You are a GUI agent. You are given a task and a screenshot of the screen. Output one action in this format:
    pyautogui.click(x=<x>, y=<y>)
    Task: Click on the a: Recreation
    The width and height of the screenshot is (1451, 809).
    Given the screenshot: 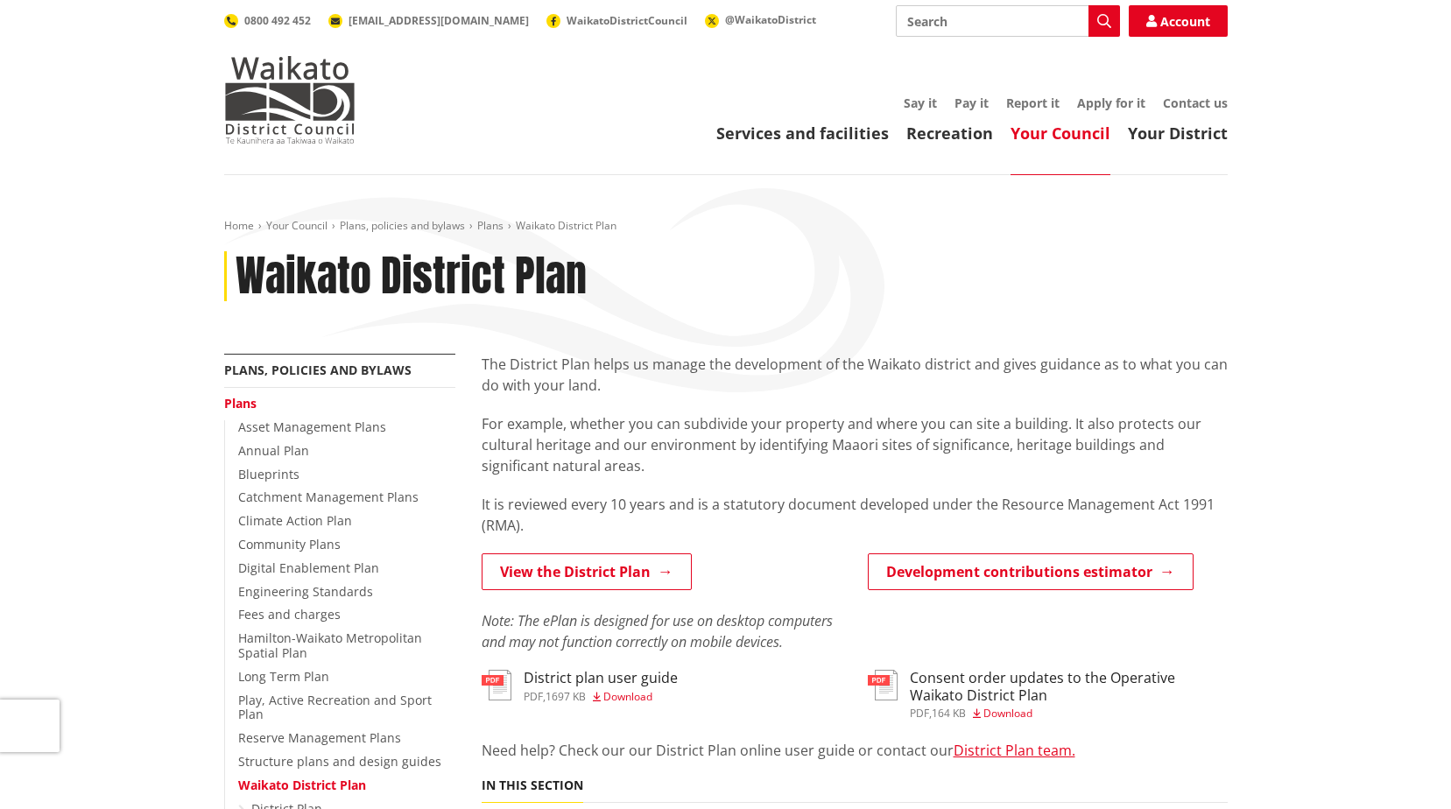 What is the action you would take?
    pyautogui.click(x=949, y=133)
    